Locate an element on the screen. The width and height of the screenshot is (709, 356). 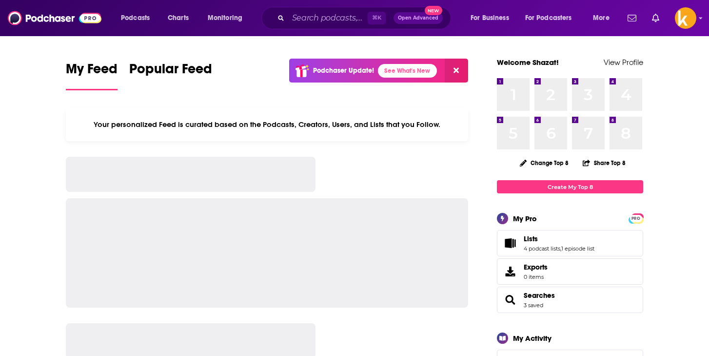
span: Logged in as sshawan is located at coordinates (686, 18).